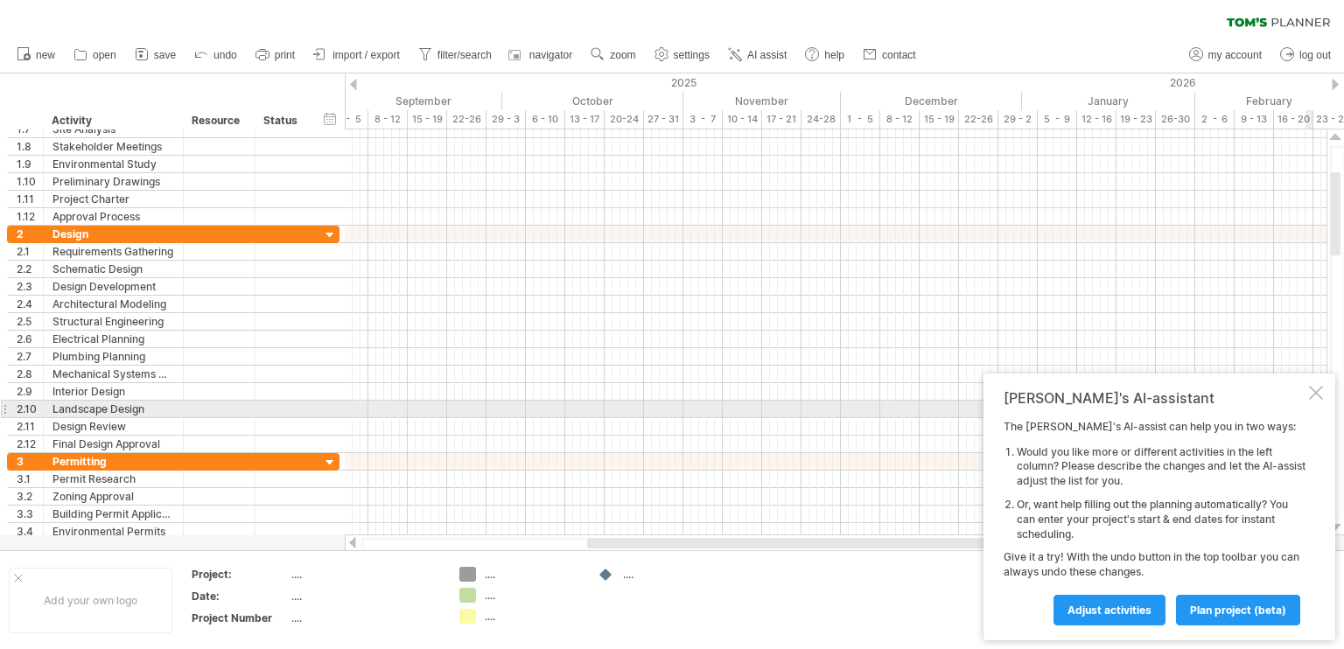 The image size is (1344, 649). What do you see at coordinates (113, 216) in the screenshot?
I see `div: Approval Process` at bounding box center [113, 216].